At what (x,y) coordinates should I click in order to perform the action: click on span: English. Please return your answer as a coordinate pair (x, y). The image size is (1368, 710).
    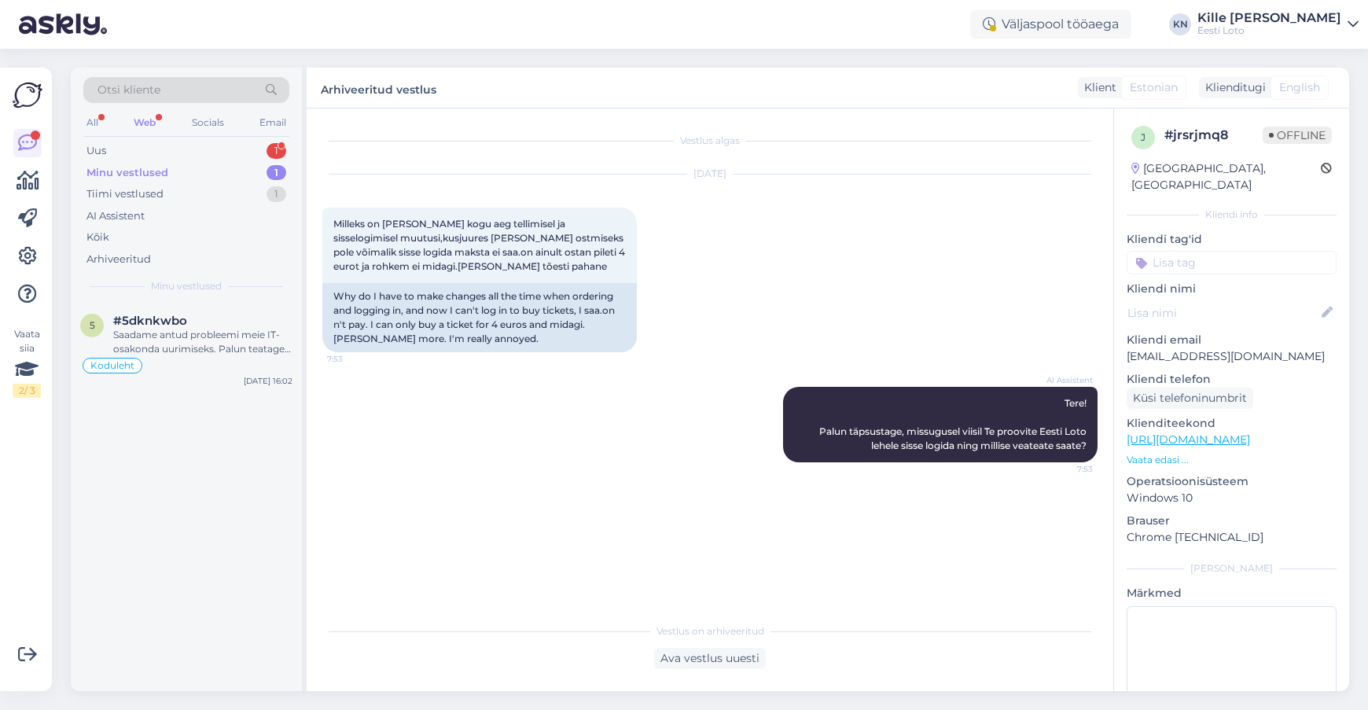
    Looking at the image, I should click on (1300, 87).